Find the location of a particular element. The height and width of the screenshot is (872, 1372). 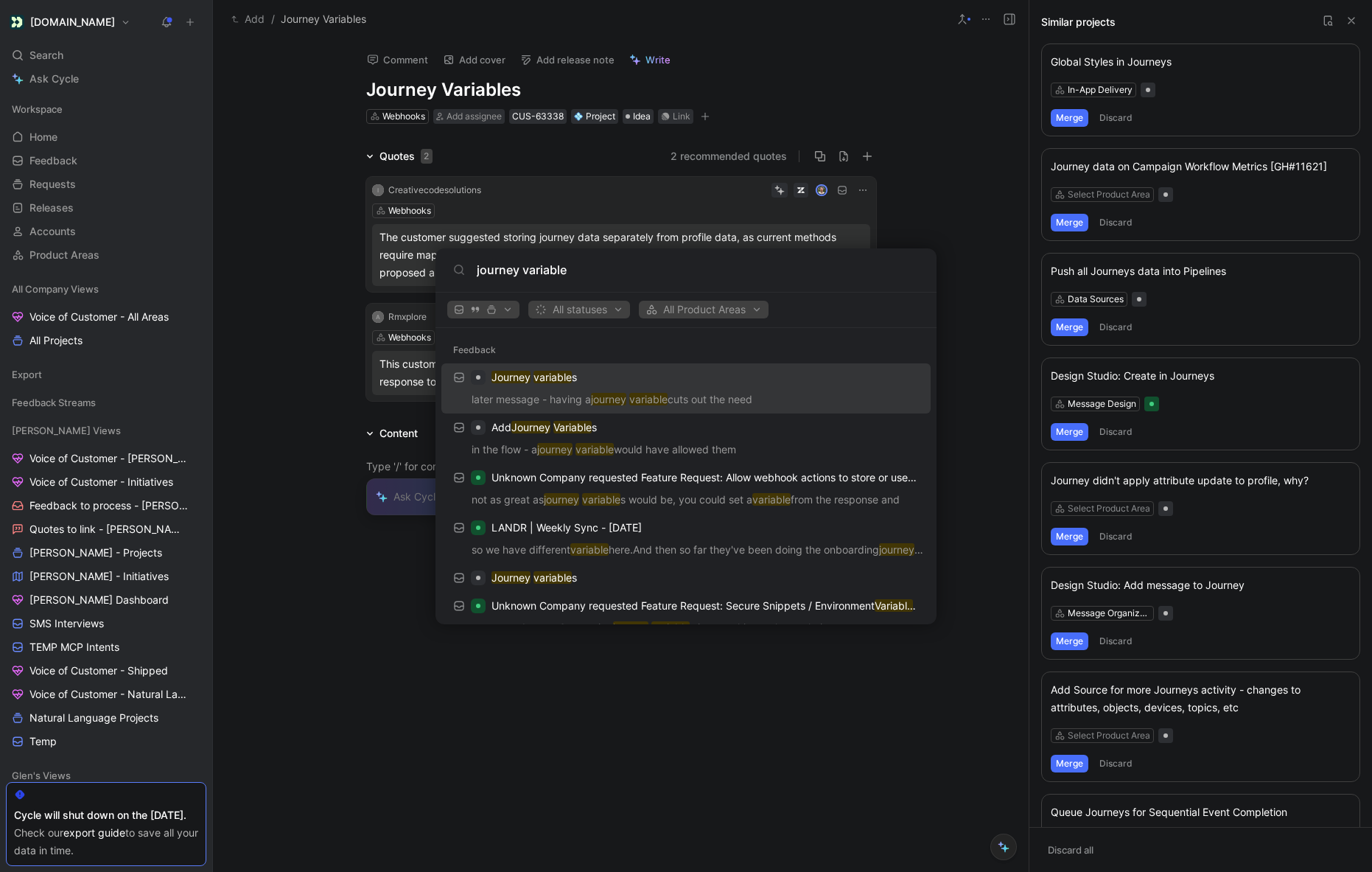

a: Journey variables is located at coordinates (686, 578).